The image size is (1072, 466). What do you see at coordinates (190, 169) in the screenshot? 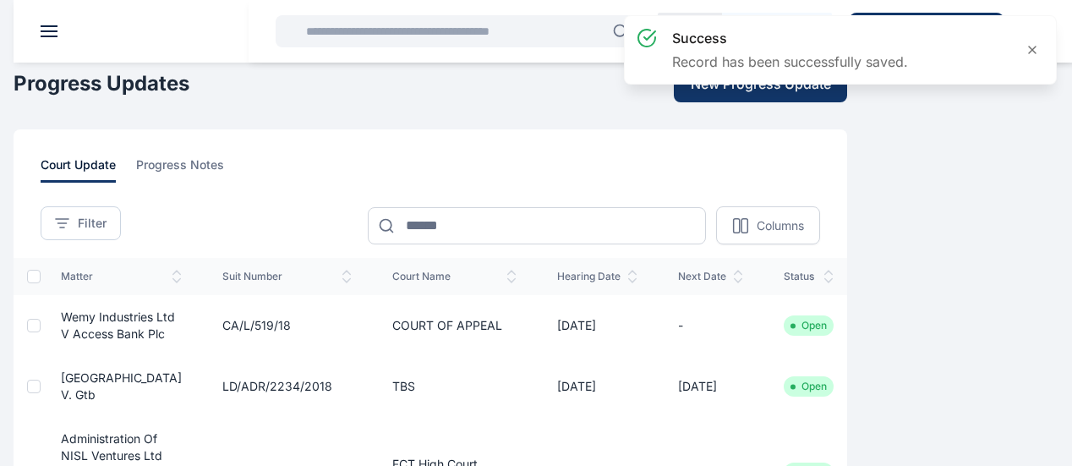
I see `a: progress notes` at bounding box center [190, 169].